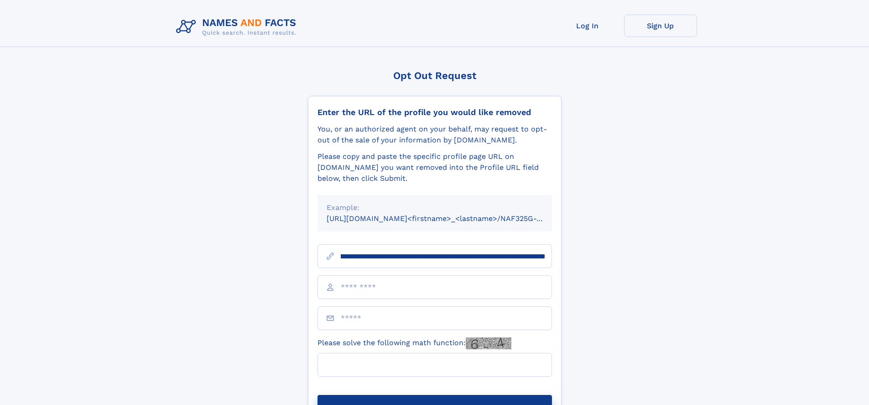 This screenshot has width=869, height=405. Describe the element at coordinates (435, 135) in the screenshot. I see `div: You, or an authorized agent on your behalf, may request to opt-out of the sale of your informatio...` at that location.